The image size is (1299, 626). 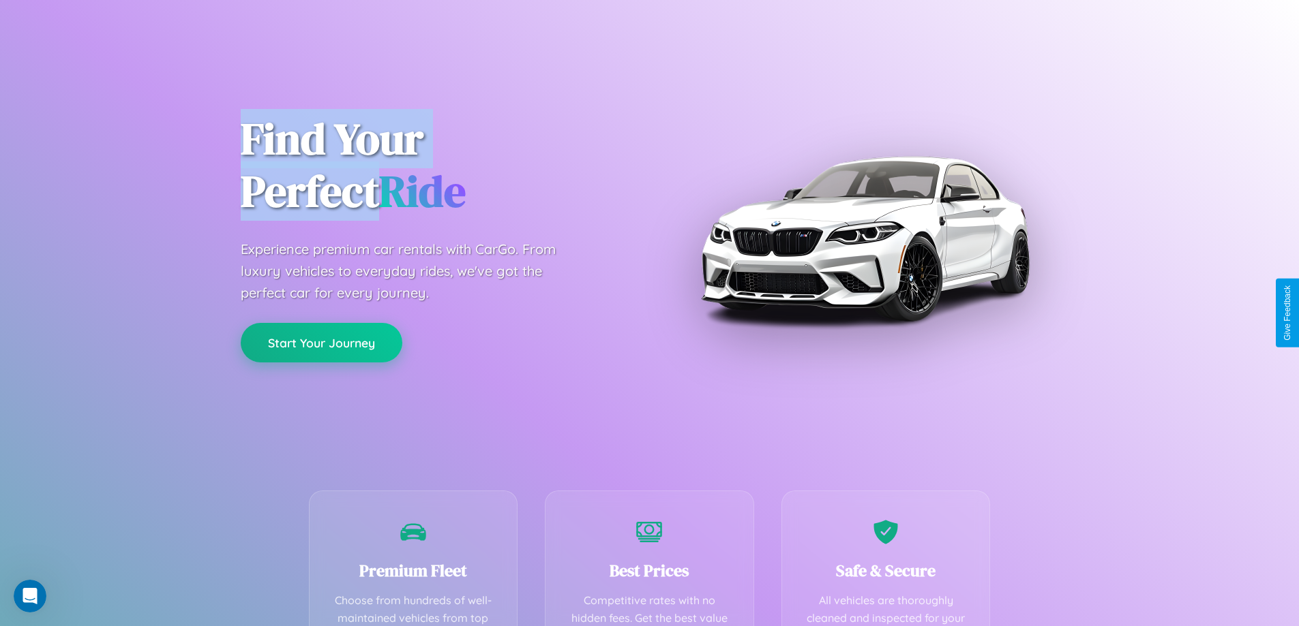 I want to click on h3: Premium Fleet, so click(x=413, y=571).